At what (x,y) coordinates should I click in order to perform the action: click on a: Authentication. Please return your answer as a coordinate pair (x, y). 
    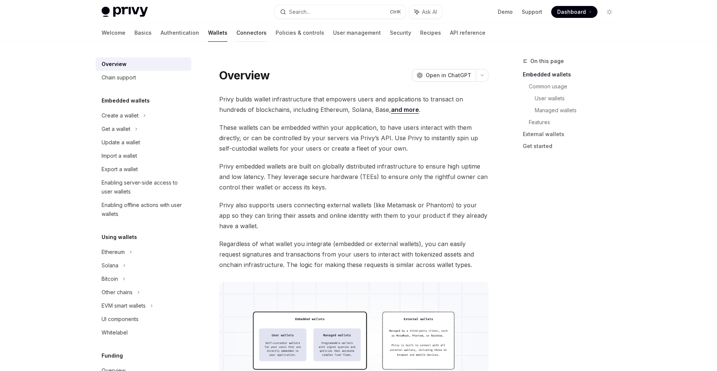
    Looking at the image, I should click on (180, 33).